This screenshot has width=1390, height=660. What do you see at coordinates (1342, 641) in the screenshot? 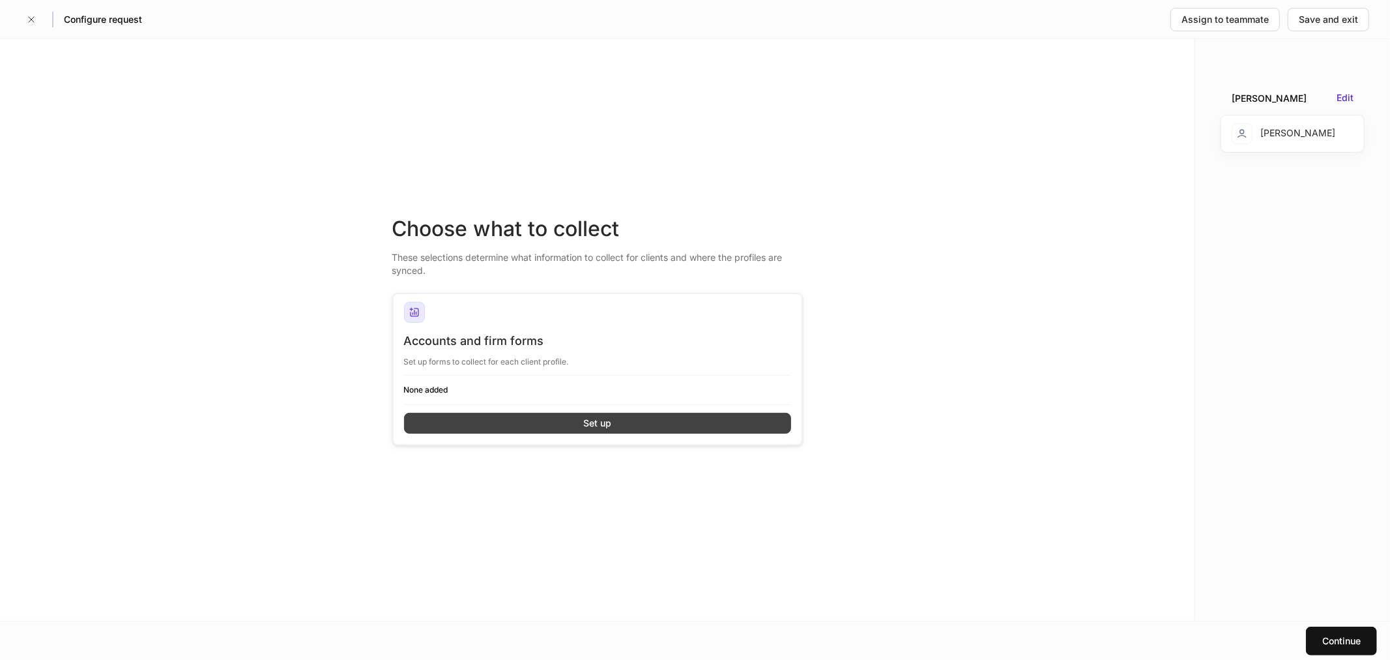
I see `button: Continue` at bounding box center [1342, 641].